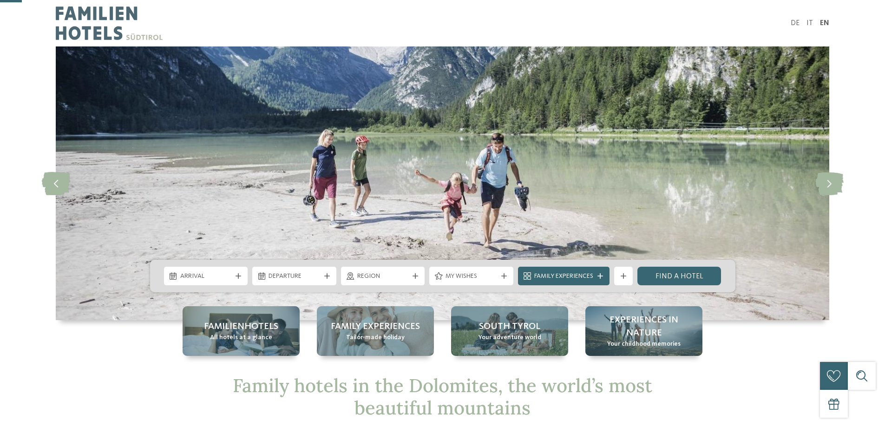 Image resolution: width=885 pixels, height=427 pixels. Describe the element at coordinates (294, 276) in the screenshot. I see `span: Departure` at that location.